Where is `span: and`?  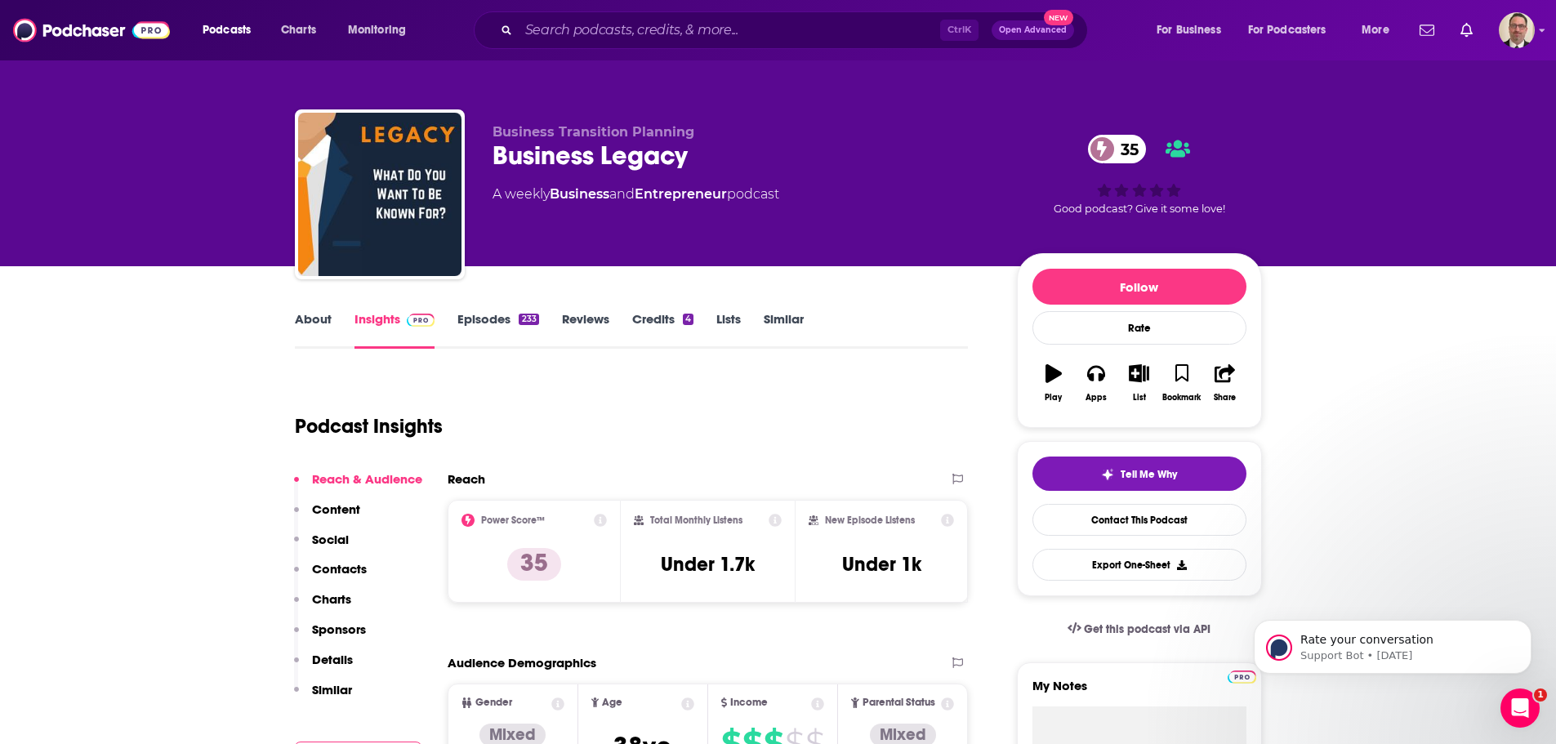 span: and is located at coordinates (622, 194).